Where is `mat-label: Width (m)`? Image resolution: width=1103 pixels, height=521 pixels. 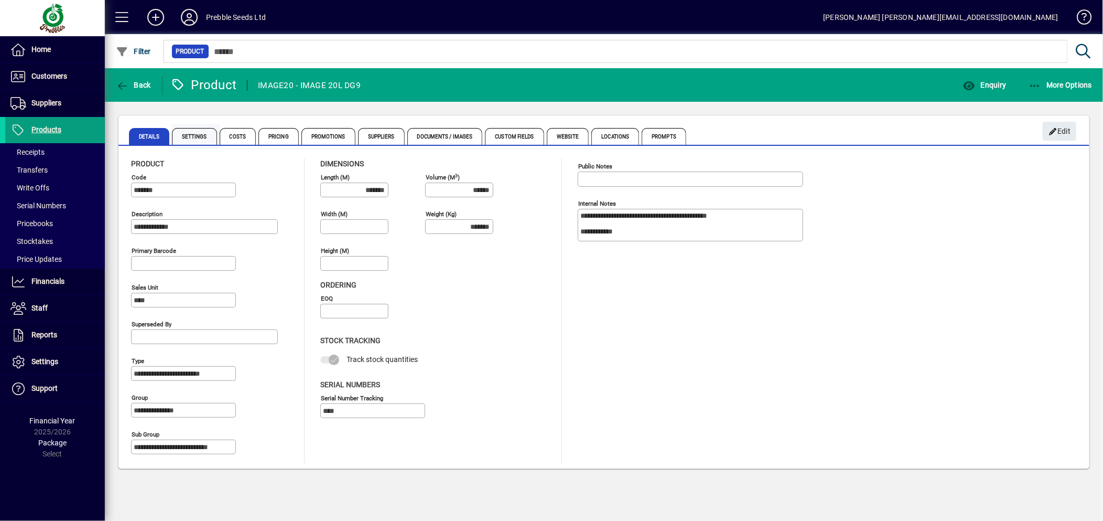
mat-label: Width (m) is located at coordinates (334, 214).